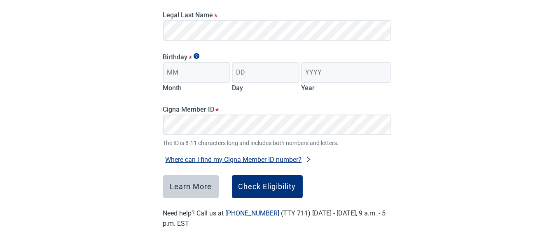  Describe the element at coordinates (308, 159) in the screenshot. I see `span: right` at that location.